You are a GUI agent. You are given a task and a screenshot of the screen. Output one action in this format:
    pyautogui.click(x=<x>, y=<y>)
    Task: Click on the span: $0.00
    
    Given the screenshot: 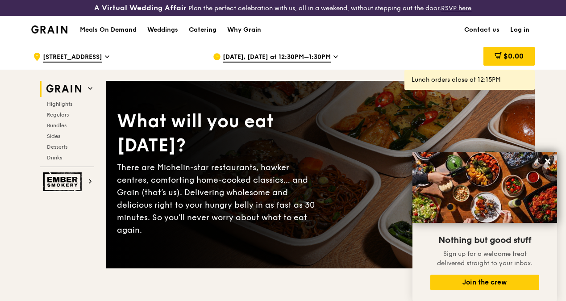 What is the action you would take?
    pyautogui.click(x=513, y=56)
    